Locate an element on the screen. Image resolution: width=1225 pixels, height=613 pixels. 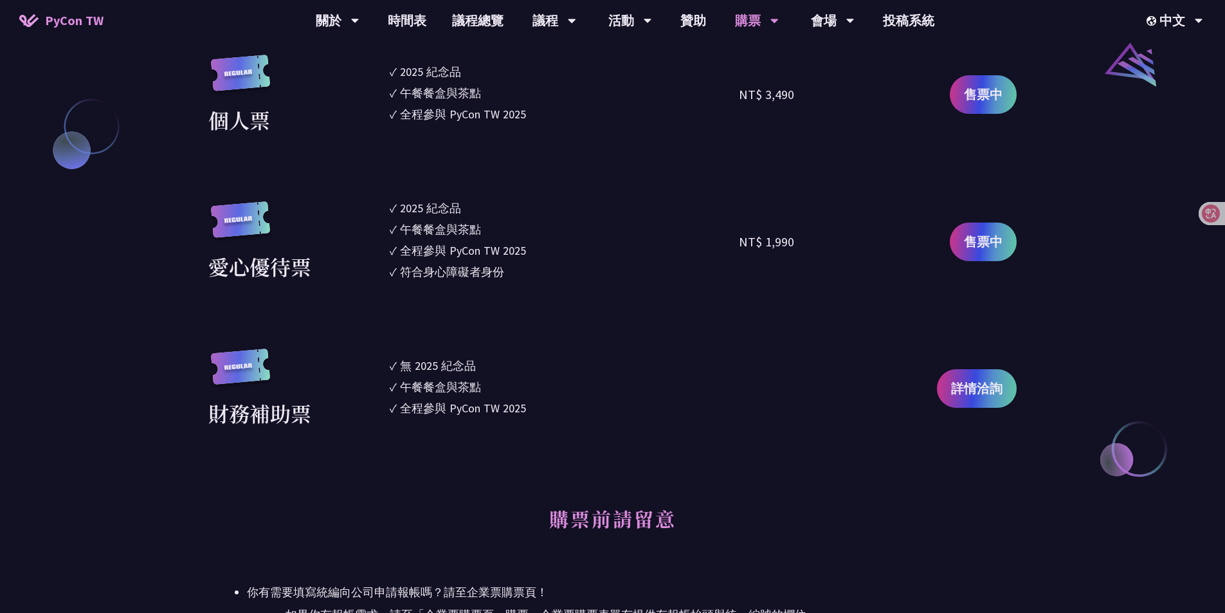
span: 詳情洽詢 is located at coordinates (977, 388).